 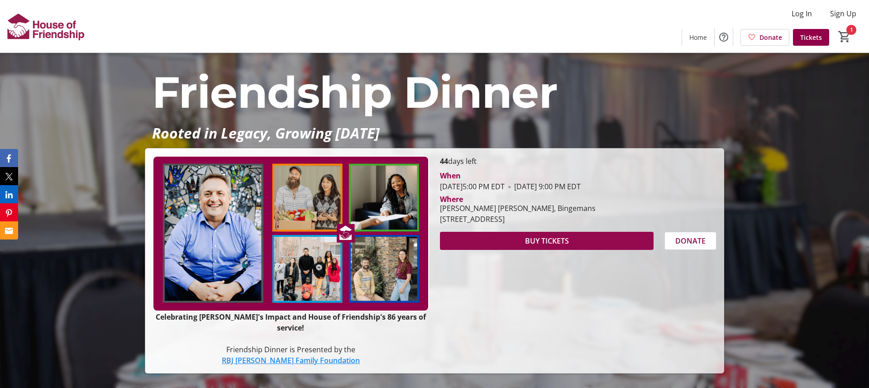 What do you see at coordinates (771, 37) in the screenshot?
I see `span: Donate` at bounding box center [771, 37].